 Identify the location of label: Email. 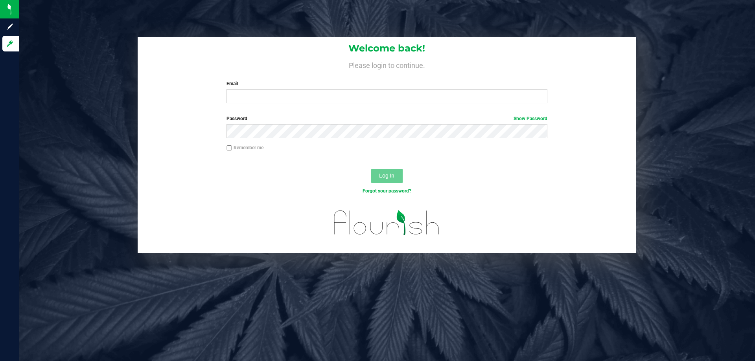
(386, 84).